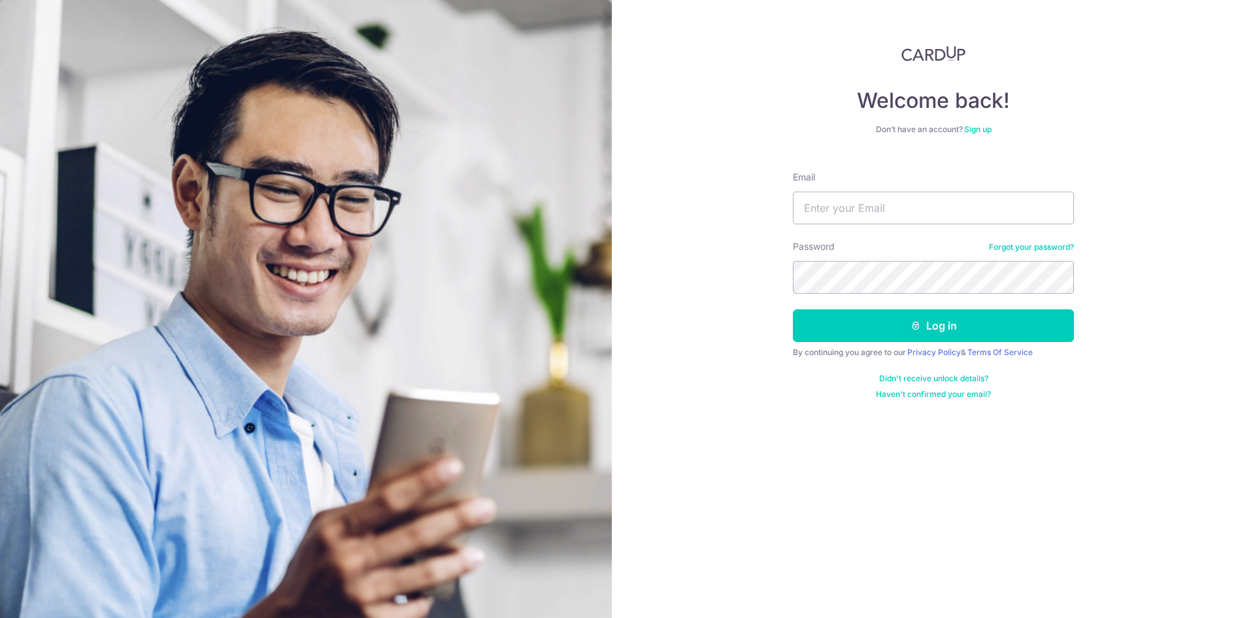 The image size is (1255, 618). What do you see at coordinates (933, 129) in the screenshot?
I see `div: Don’t have an account?` at bounding box center [933, 129].